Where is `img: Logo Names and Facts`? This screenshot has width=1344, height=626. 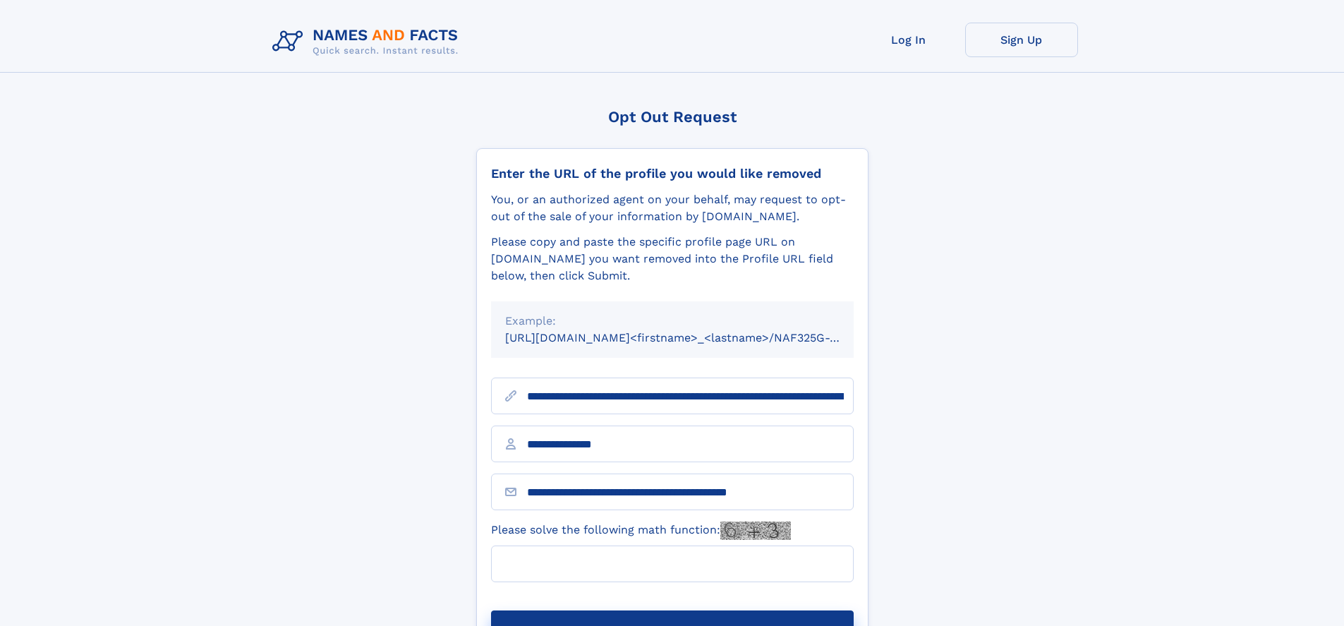 img: Logo Names and Facts is located at coordinates (368, 42).